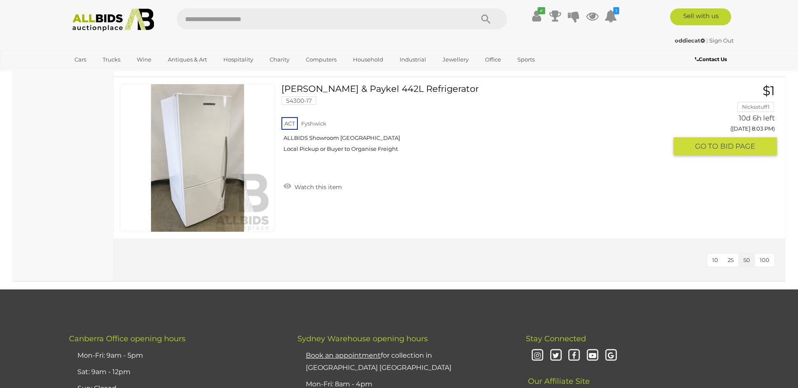  Describe the element at coordinates (113, 20) in the screenshot. I see `img: Allbids.com.au` at that location.